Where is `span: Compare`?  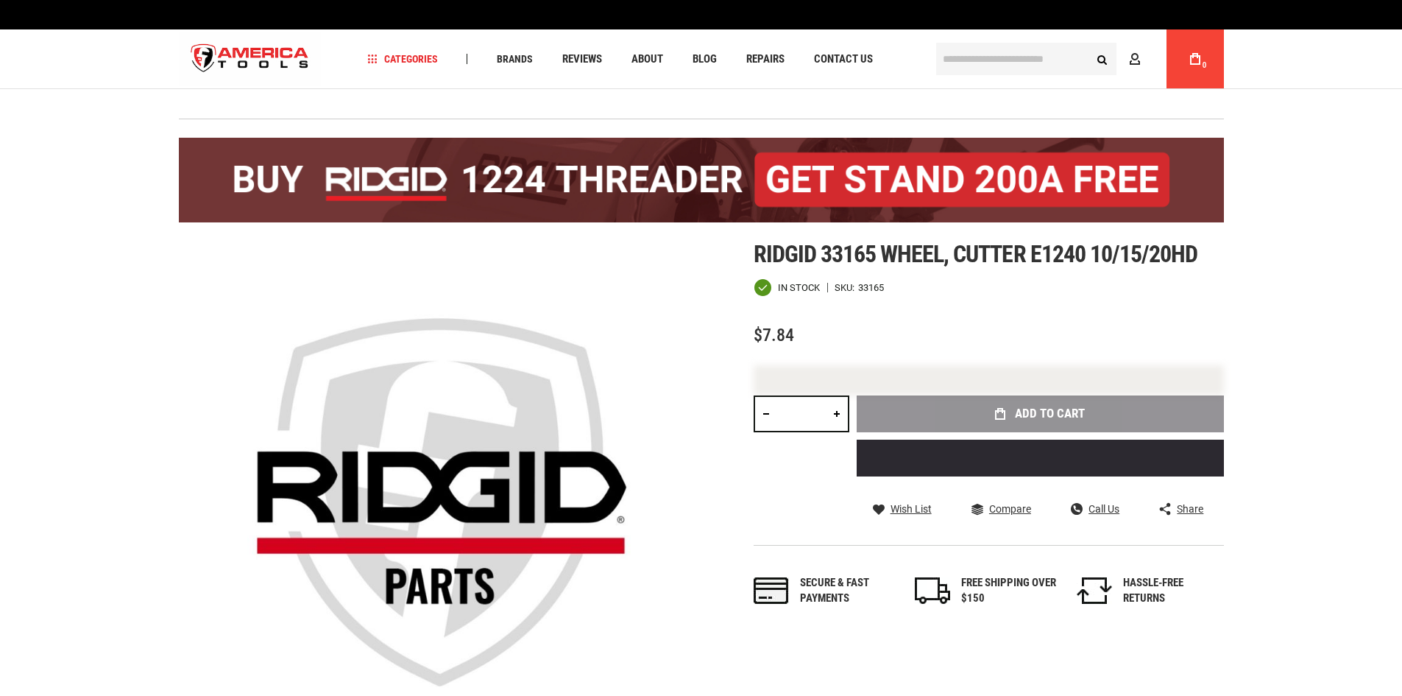 span: Compare is located at coordinates (1010, 509).